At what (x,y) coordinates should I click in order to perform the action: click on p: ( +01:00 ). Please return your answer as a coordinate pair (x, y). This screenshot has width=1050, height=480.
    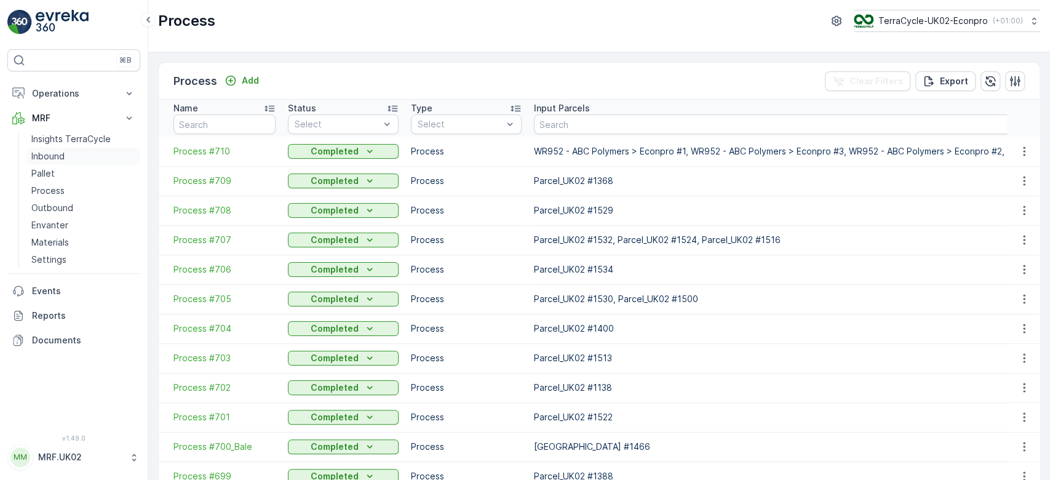
    Looking at the image, I should click on (1008, 21).